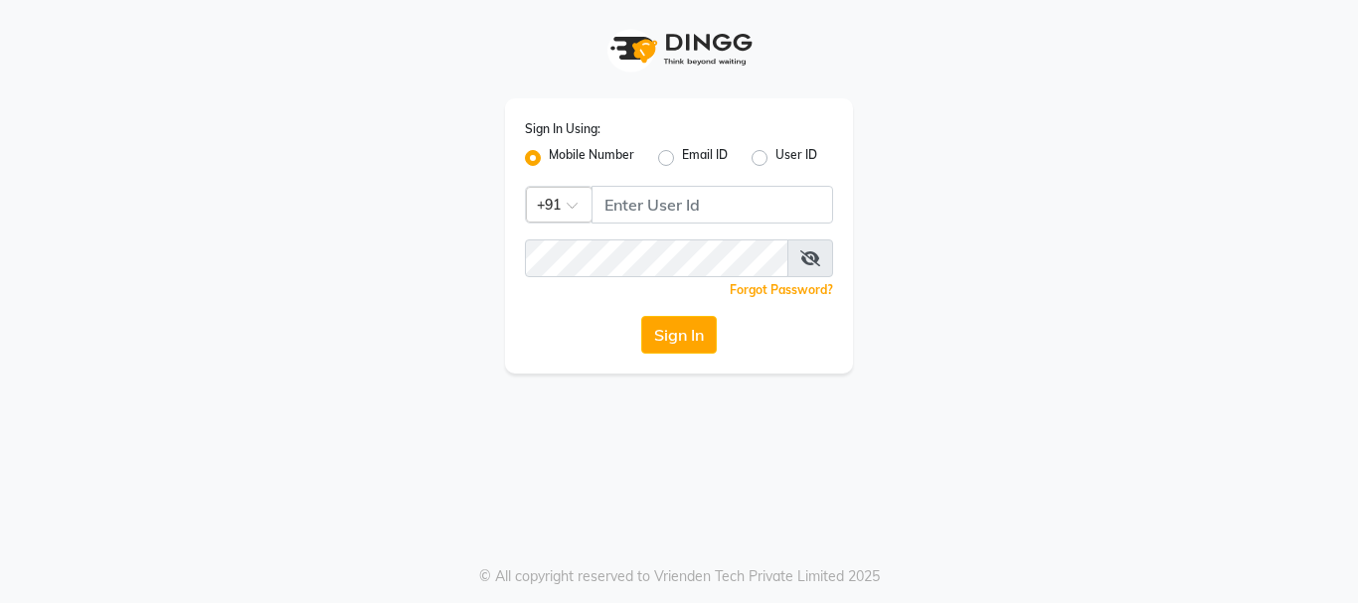  What do you see at coordinates (796, 158) in the screenshot?
I see `label: User ID` at bounding box center [796, 158].